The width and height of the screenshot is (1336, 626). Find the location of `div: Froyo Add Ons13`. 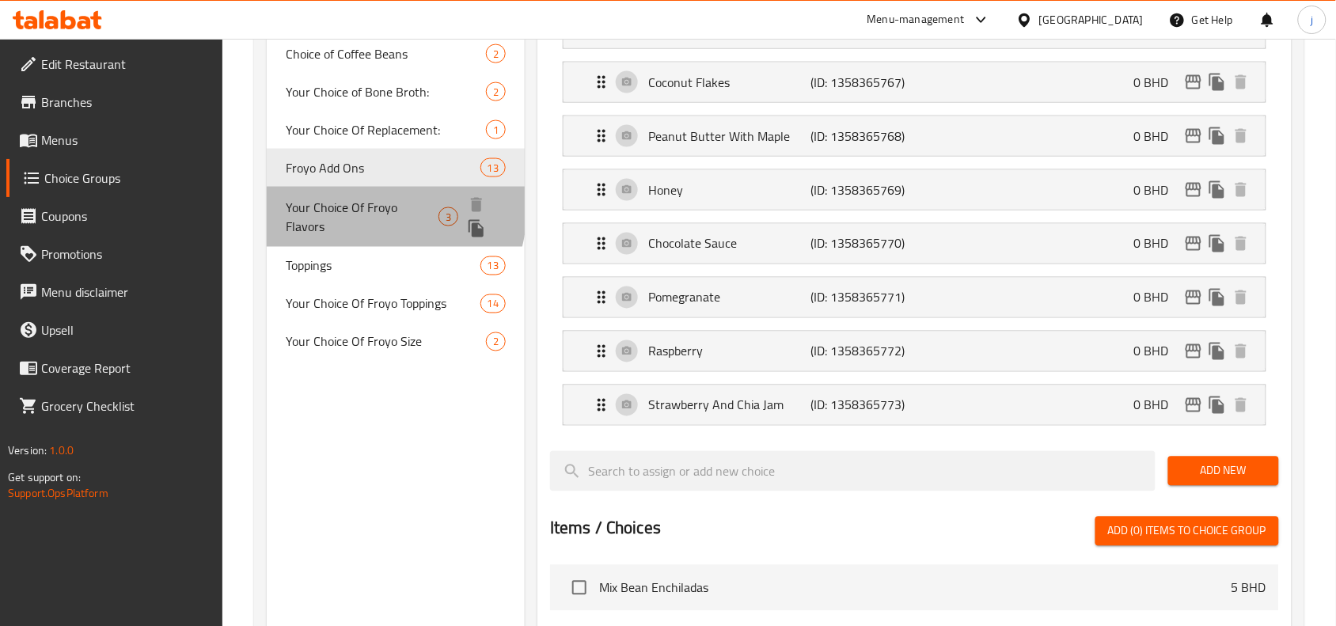

div: Froyo Add Ons13 is located at coordinates (396, 168).